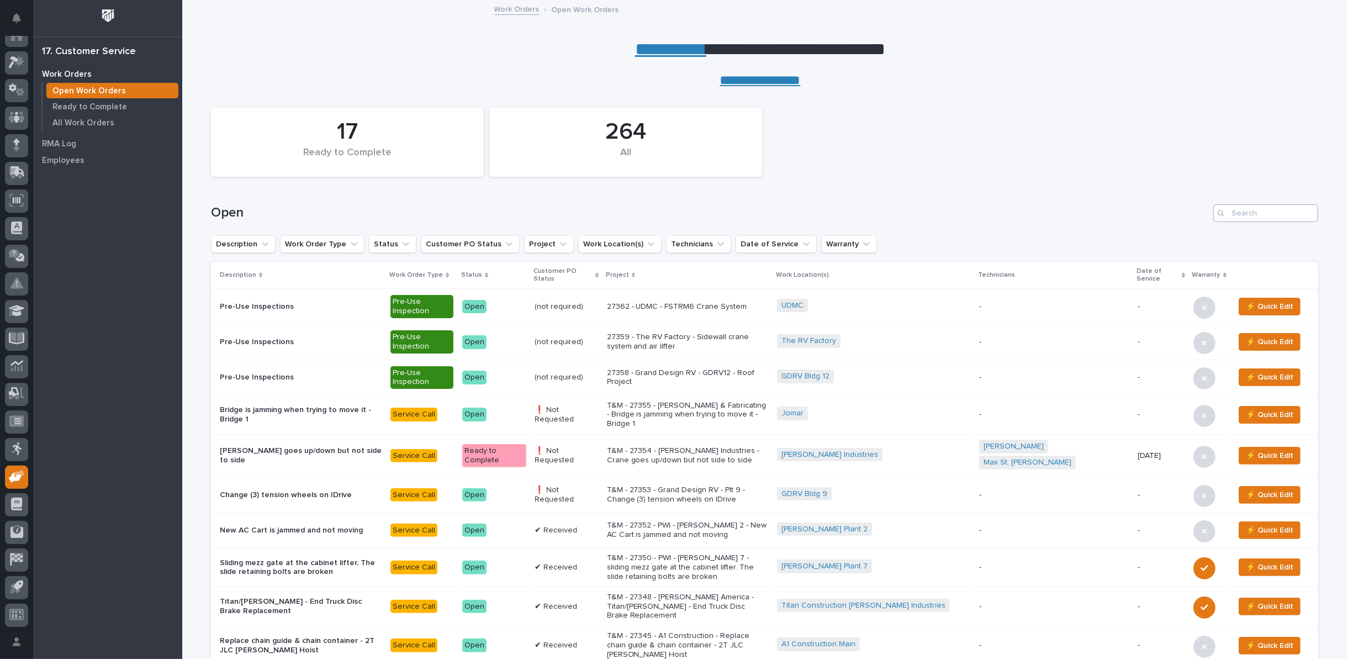 The image size is (1347, 659). What do you see at coordinates (472, 275) in the screenshot?
I see `p: Status` at bounding box center [472, 275].